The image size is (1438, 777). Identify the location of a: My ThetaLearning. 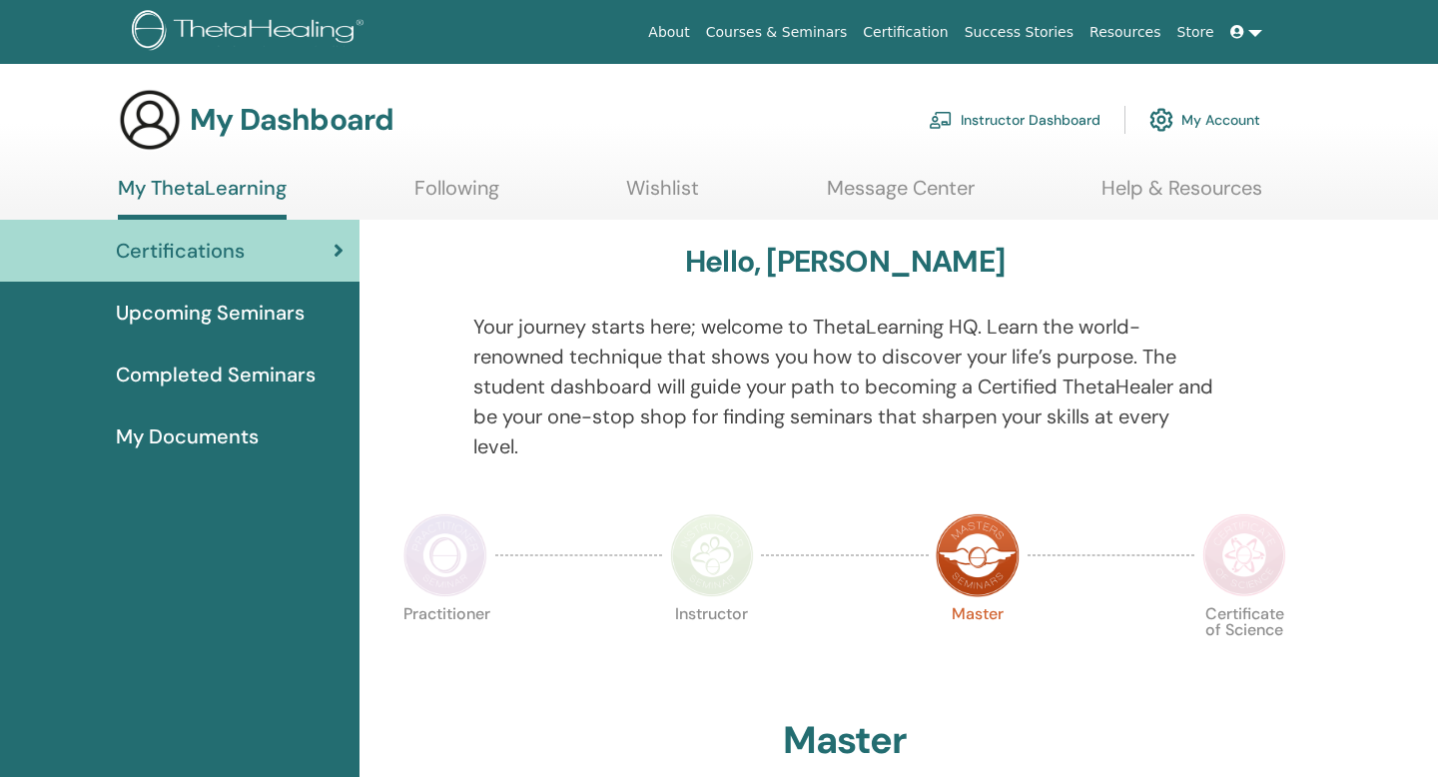
(202, 198).